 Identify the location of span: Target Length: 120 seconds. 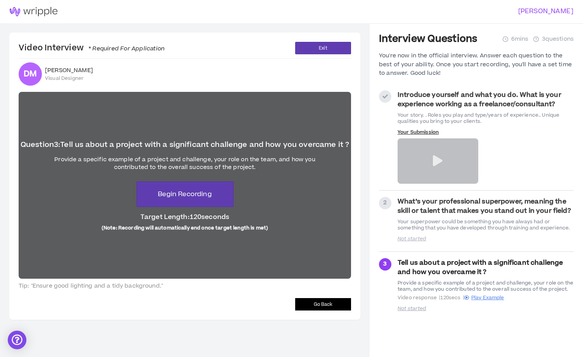
(185, 217).